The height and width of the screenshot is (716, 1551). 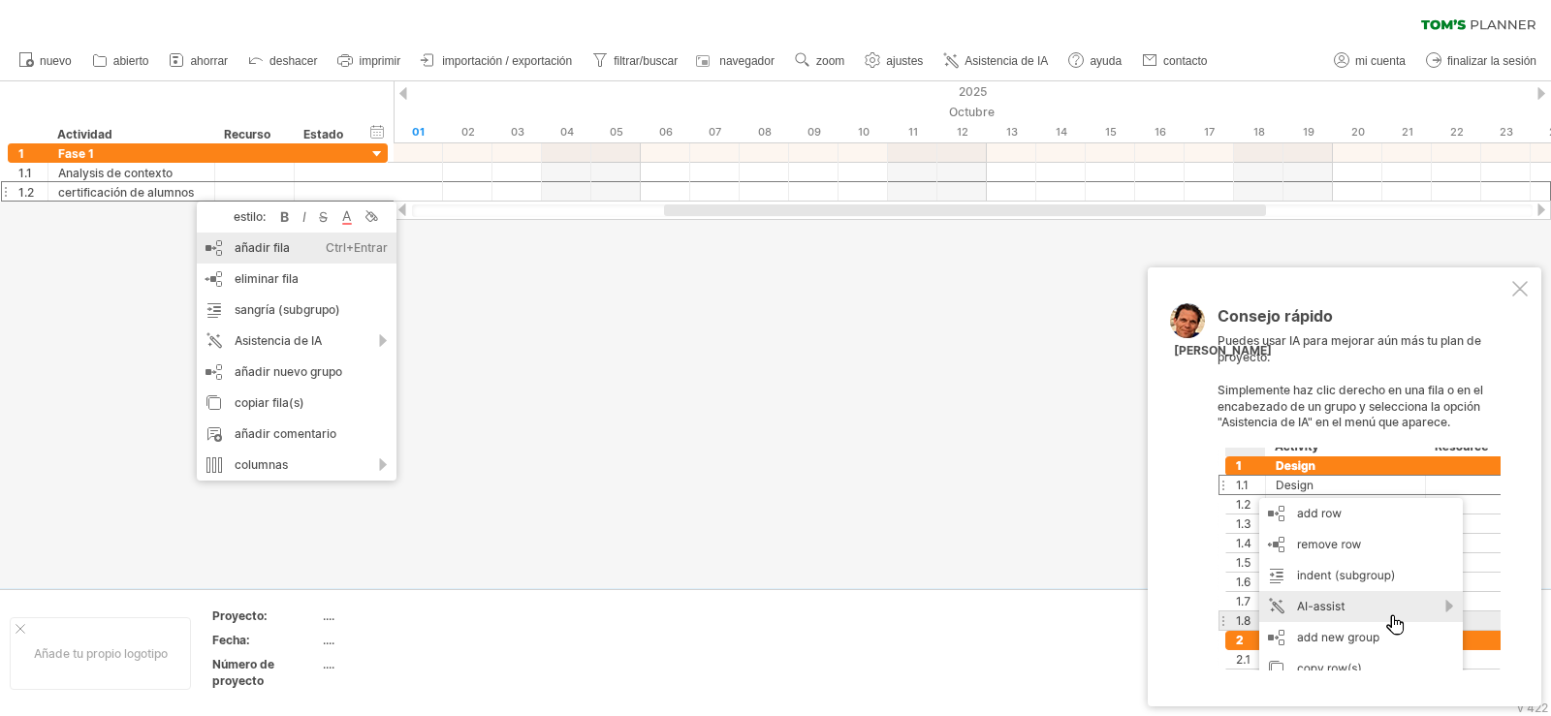 I want to click on a: importación / exportación, so click(x=496, y=61).